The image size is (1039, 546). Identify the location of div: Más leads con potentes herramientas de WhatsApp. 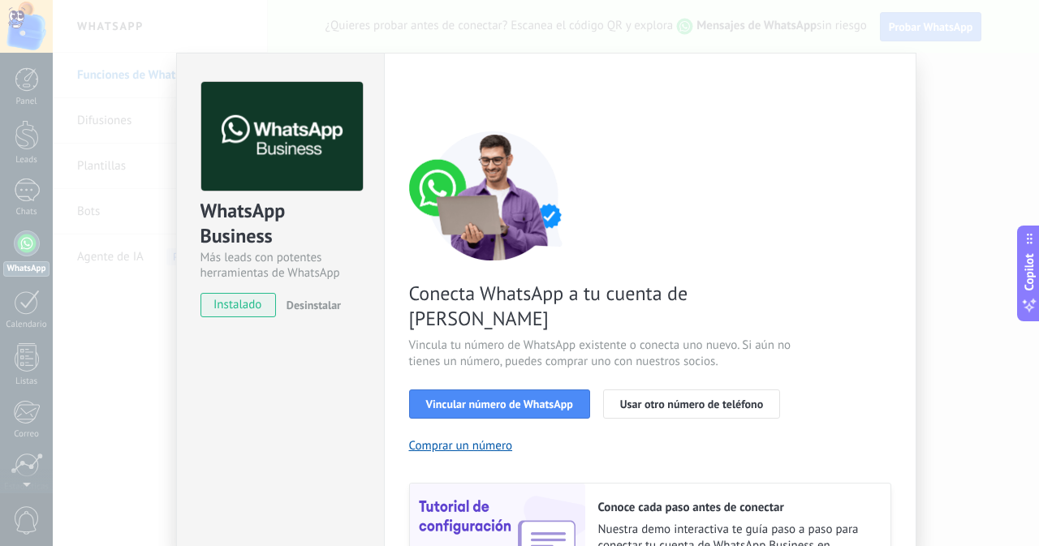
(280, 266).